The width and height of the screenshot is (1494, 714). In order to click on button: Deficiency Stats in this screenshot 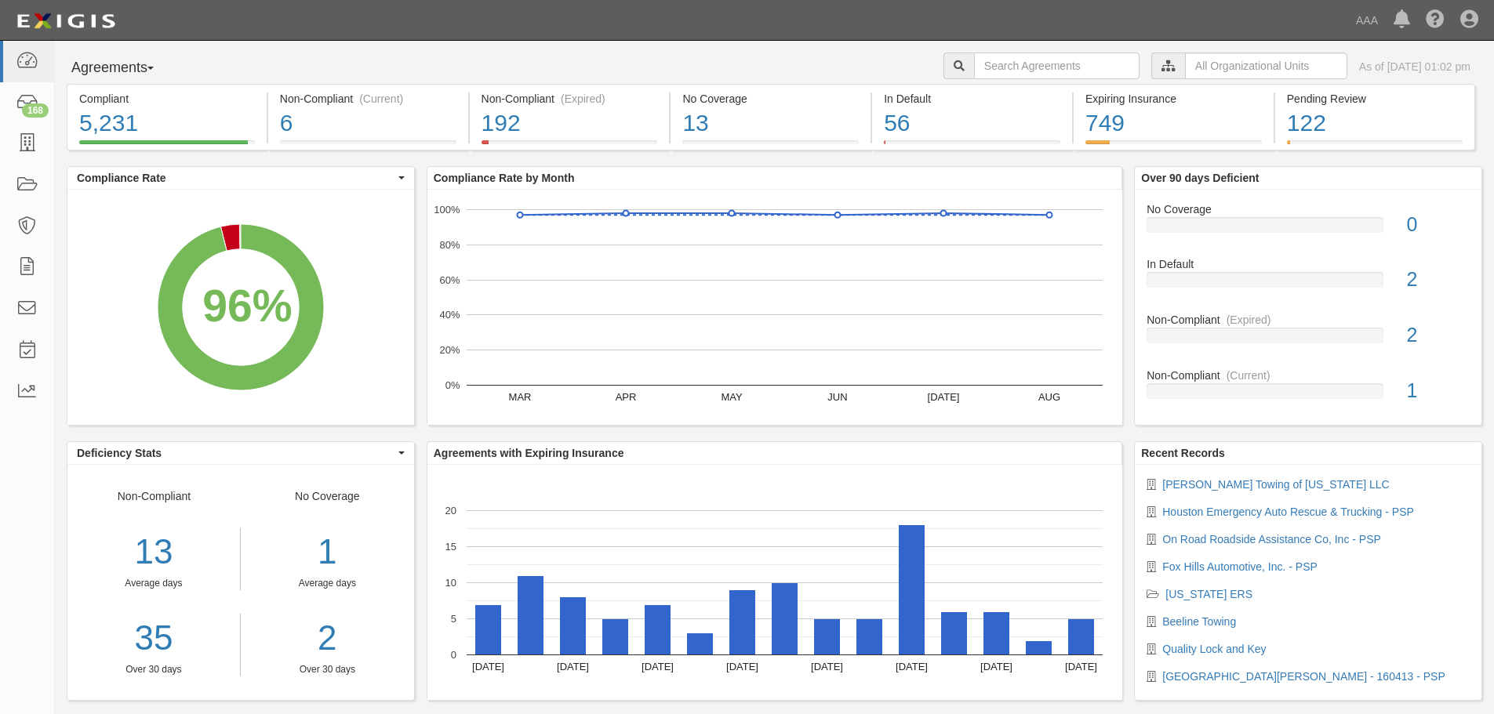, I will do `click(241, 453)`.